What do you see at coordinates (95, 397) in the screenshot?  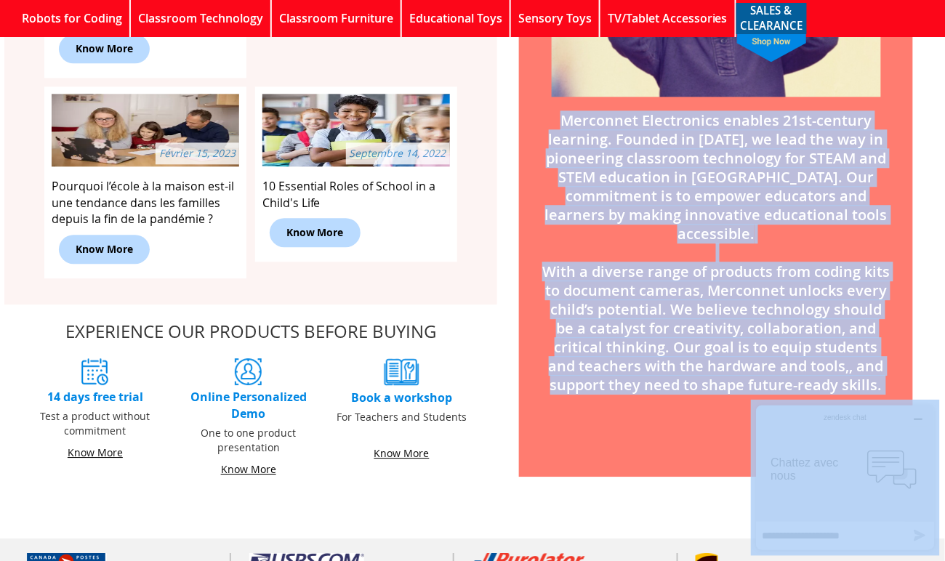 I see `strong: 14 days free trial` at bounding box center [95, 397].